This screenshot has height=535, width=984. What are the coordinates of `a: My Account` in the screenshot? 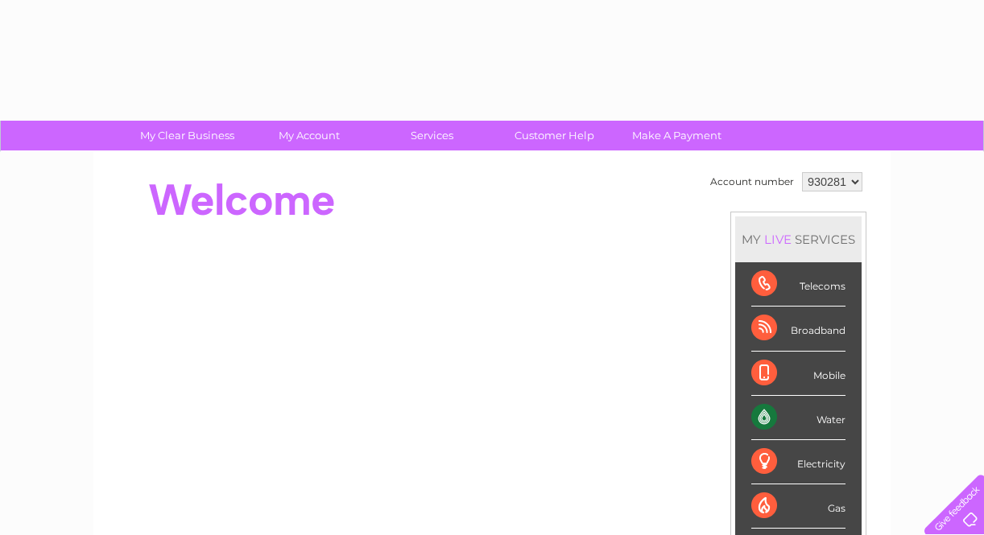 It's located at (309, 135).